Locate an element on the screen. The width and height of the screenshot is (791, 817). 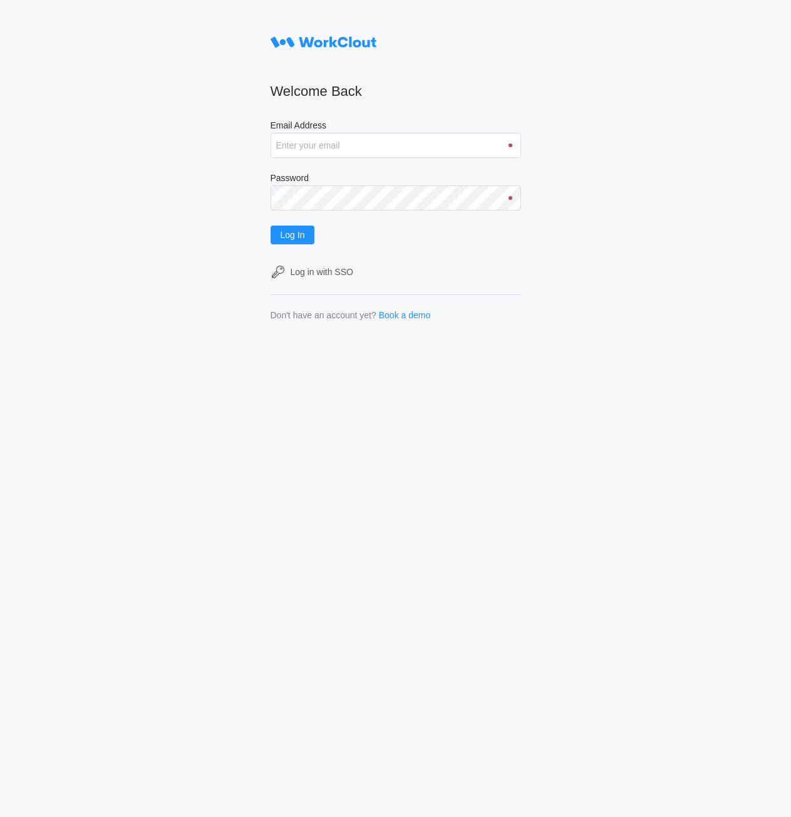
div: Book a demo is located at coordinates (405, 315).